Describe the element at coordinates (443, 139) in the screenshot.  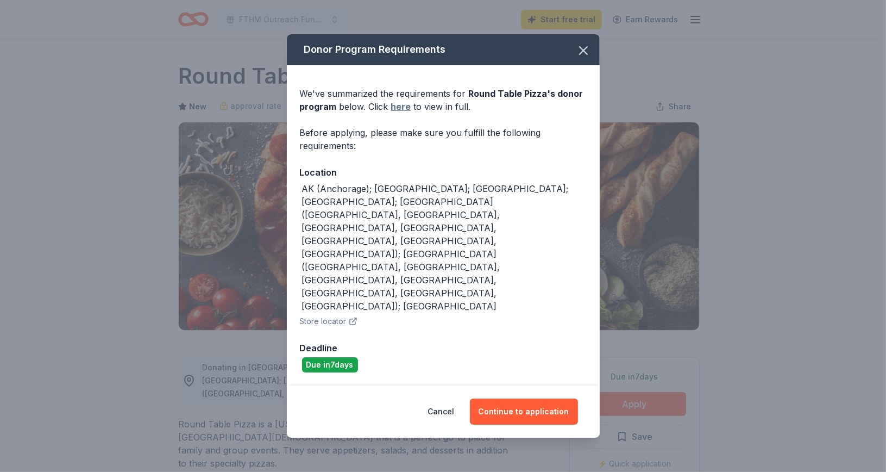
I see `div: Before applying, please make sure you fulfill the following requirements:` at that location.